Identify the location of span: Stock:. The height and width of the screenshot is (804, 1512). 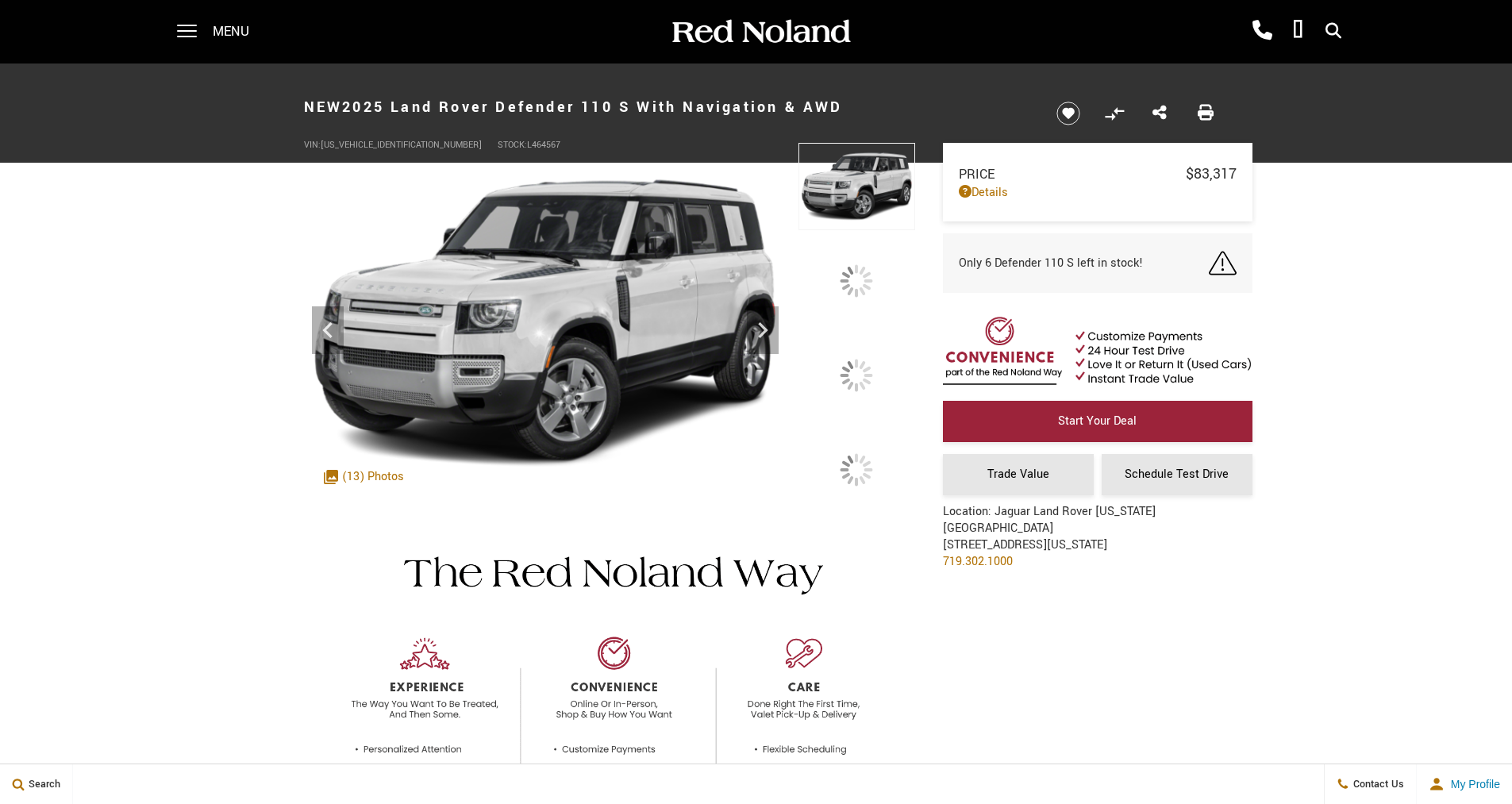
(512, 145).